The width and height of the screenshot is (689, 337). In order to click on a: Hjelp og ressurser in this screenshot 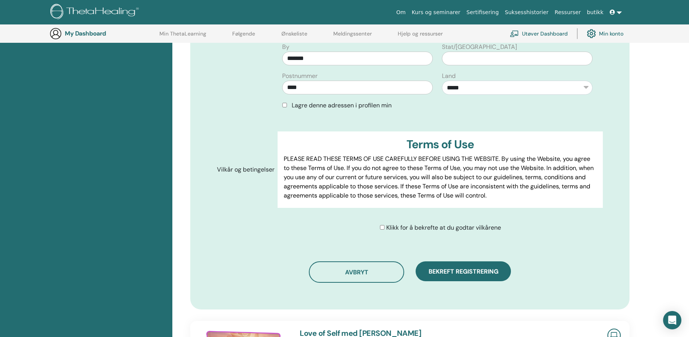, I will do `click(420, 37)`.